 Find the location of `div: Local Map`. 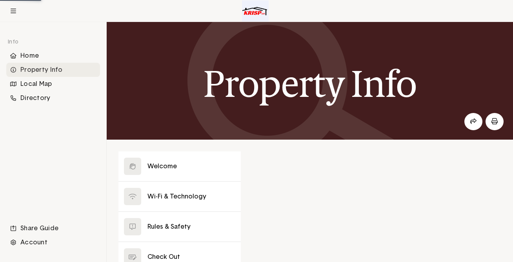

div: Local Map is located at coordinates (53, 84).